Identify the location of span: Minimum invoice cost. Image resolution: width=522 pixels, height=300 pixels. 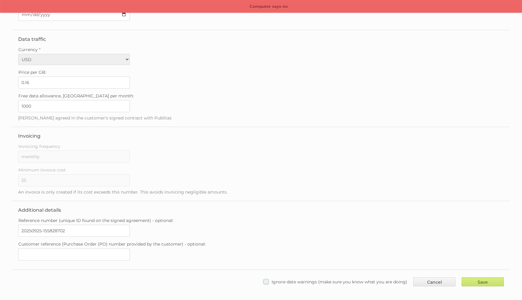
(42, 170).